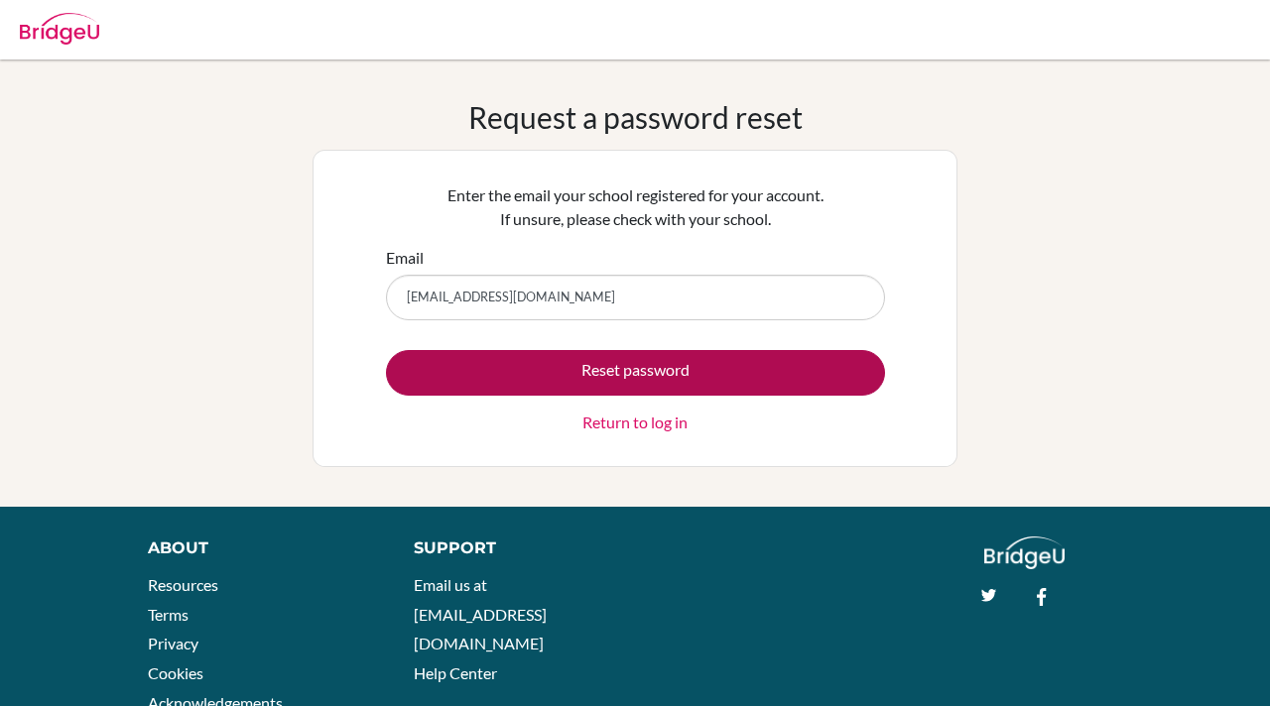 The image size is (1270, 706). What do you see at coordinates (168, 614) in the screenshot?
I see `a: Terms` at bounding box center [168, 614].